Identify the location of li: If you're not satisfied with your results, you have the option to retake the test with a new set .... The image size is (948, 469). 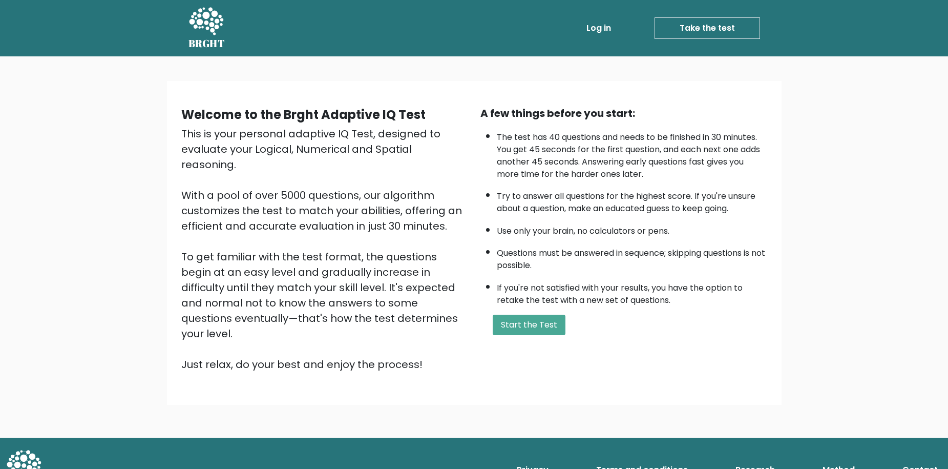
(632, 291).